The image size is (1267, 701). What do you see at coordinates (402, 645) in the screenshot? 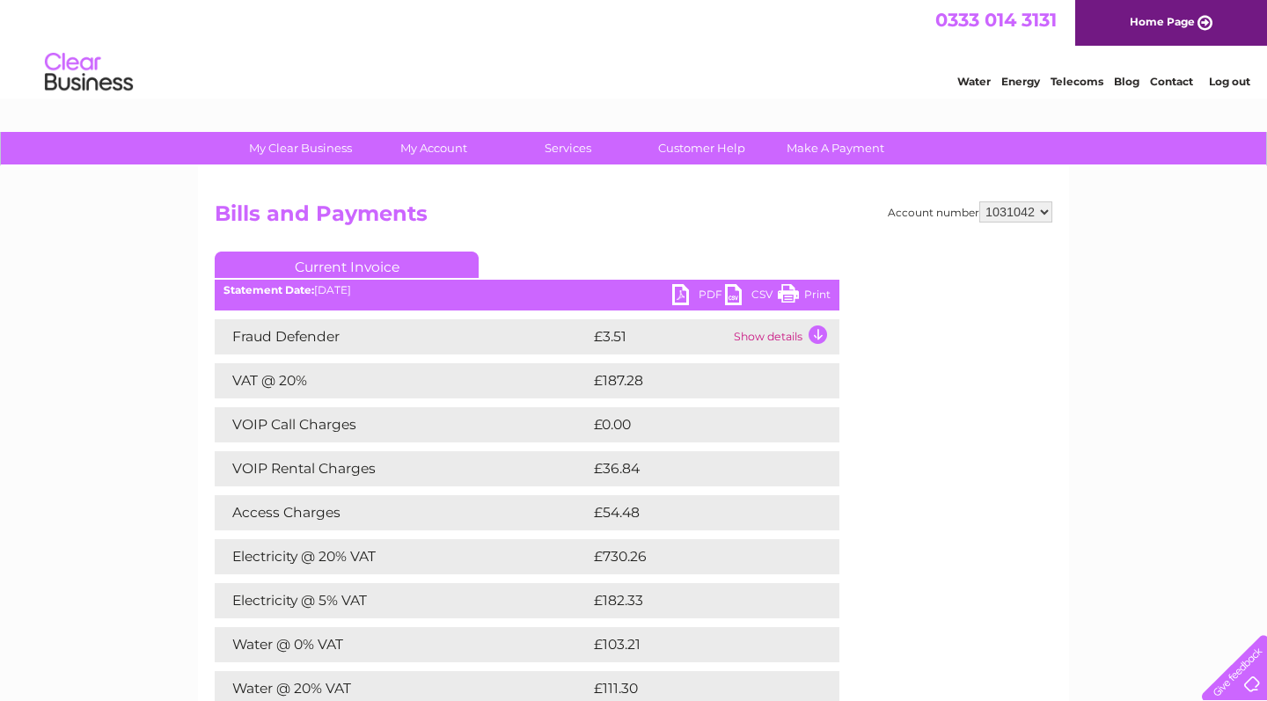
I see `td: Water @ 0% VAT` at bounding box center [402, 645].